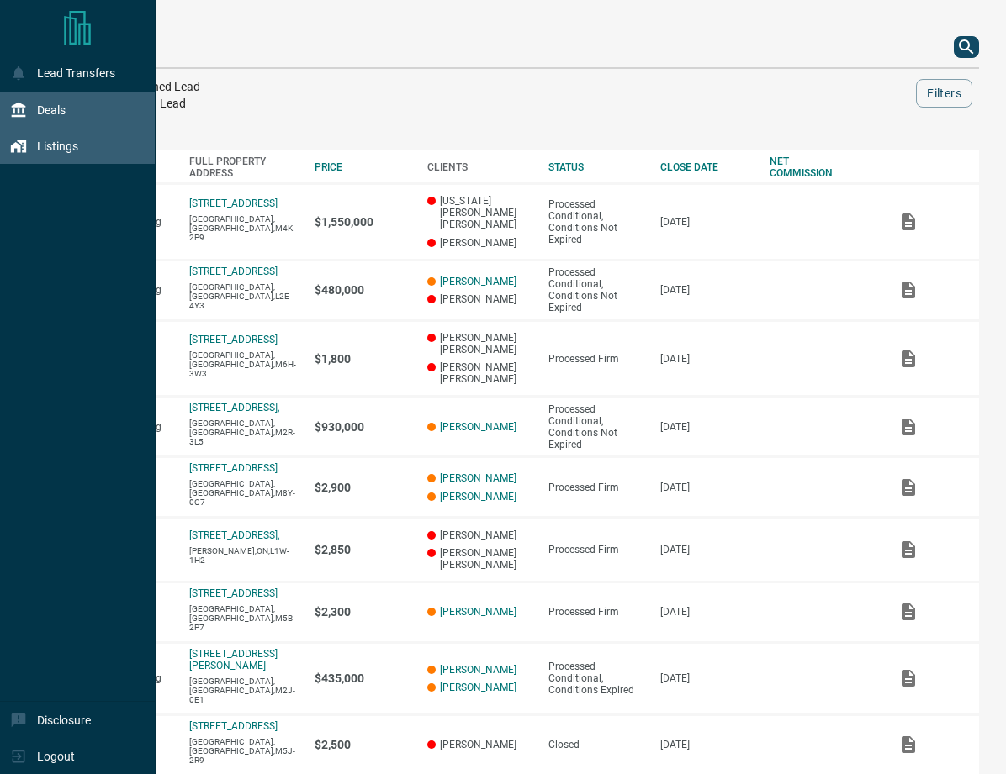 Image resolution: width=1006 pixels, height=774 pixels. What do you see at coordinates (362, 167) in the screenshot?
I see `div: PRICE` at bounding box center [362, 167].